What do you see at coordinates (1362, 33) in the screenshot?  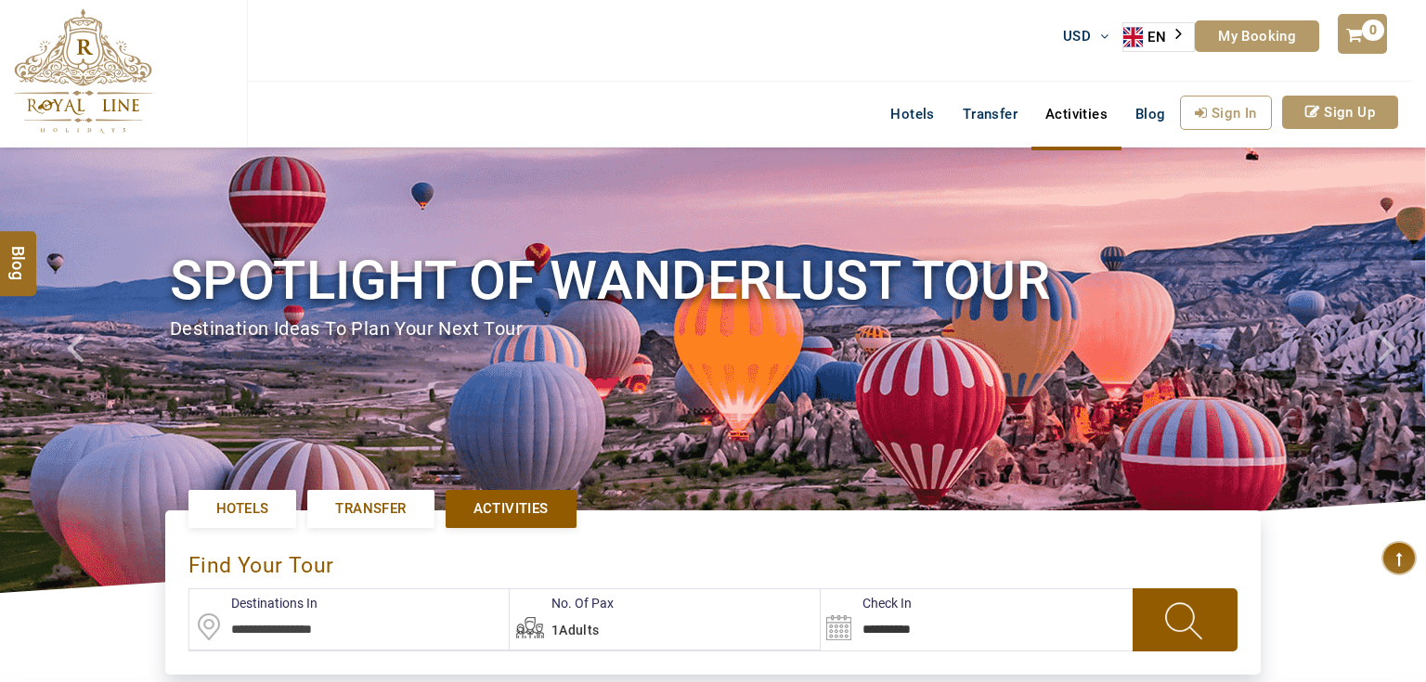 I see `a: 0` at bounding box center [1362, 33].